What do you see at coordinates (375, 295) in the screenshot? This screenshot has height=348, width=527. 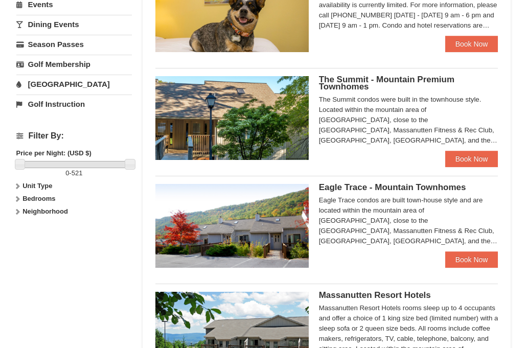 I see `span: Massanutten Resort Hotels` at bounding box center [375, 295].